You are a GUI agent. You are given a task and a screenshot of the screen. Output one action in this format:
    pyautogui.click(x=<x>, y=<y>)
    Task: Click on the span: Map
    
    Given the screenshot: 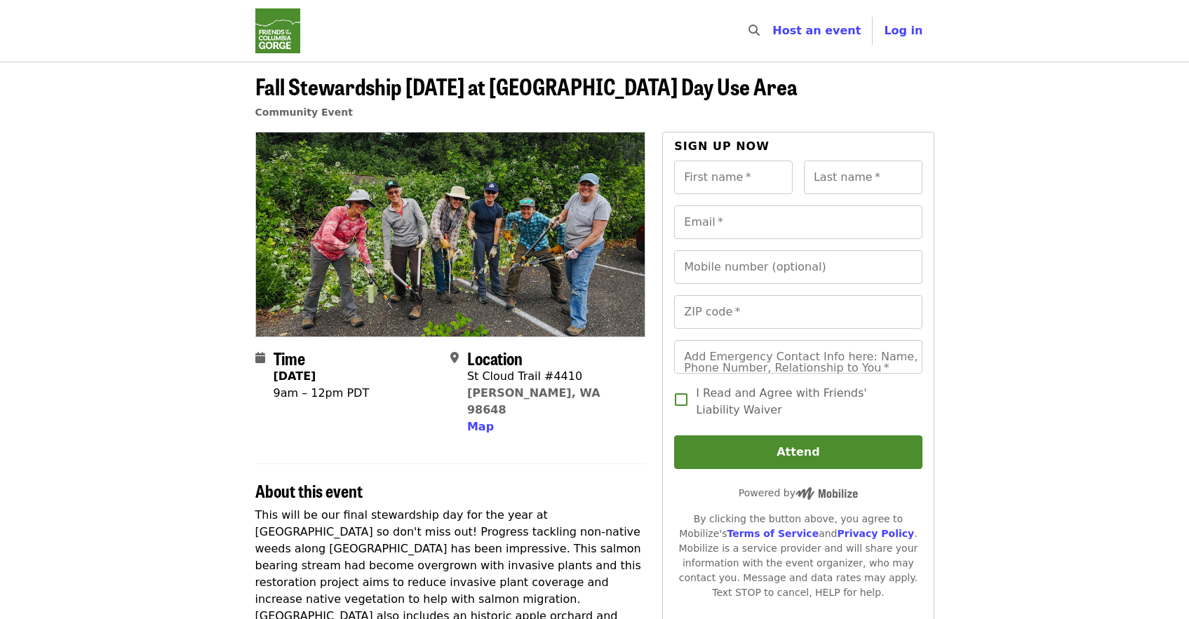 What is the action you would take?
    pyautogui.click(x=480, y=426)
    